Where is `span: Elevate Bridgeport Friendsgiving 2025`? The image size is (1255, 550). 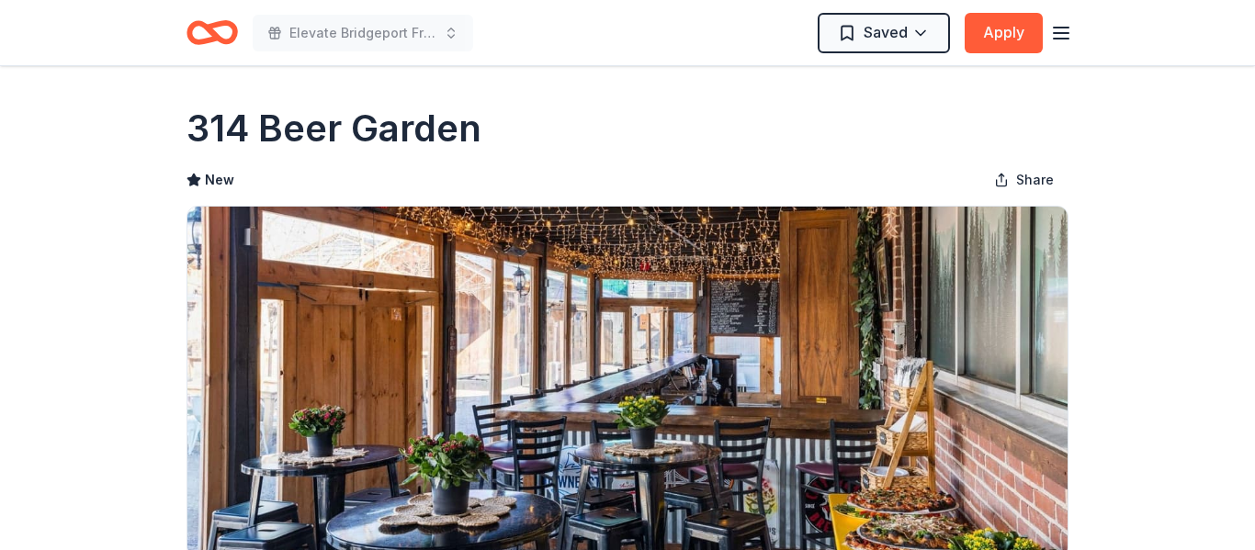 span: Elevate Bridgeport Friendsgiving 2025 is located at coordinates (363, 33).